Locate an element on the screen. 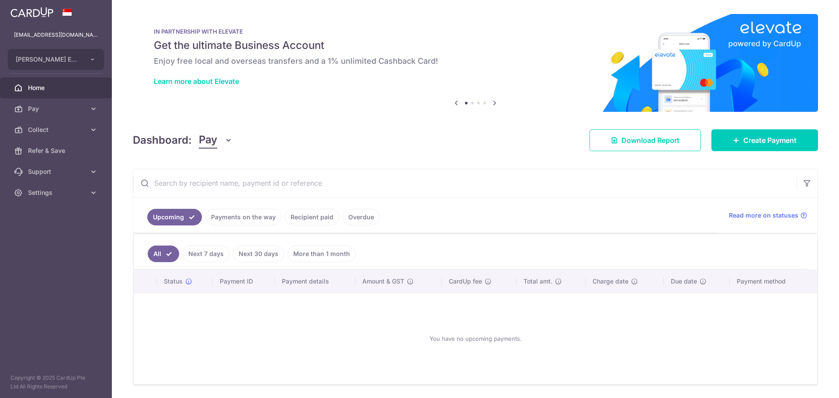 This screenshot has width=839, height=398. a: Download Report is located at coordinates (645, 140).